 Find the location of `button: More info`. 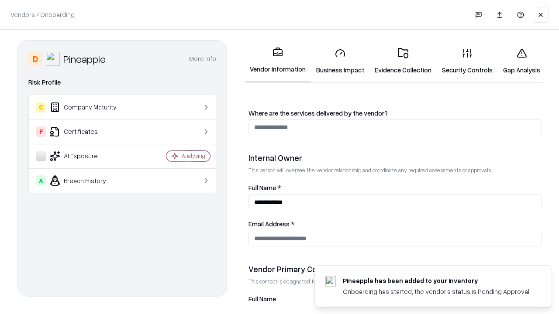

button: More info is located at coordinates (203, 59).